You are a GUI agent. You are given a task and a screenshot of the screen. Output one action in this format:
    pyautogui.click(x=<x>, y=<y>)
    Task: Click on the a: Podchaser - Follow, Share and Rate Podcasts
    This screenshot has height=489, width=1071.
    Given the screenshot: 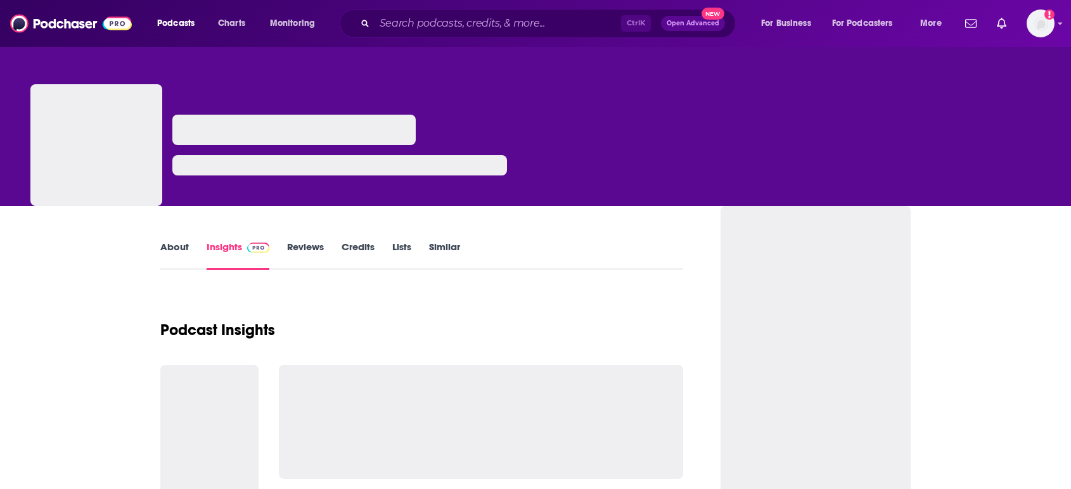 What is the action you would take?
    pyautogui.click(x=71, y=23)
    